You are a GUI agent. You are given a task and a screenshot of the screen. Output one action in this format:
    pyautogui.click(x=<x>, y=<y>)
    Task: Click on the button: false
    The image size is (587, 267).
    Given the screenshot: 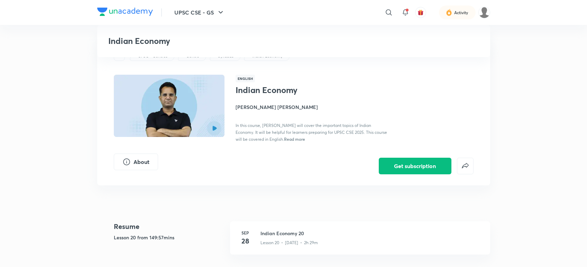 What is the action you would take?
    pyautogui.click(x=466, y=166)
    